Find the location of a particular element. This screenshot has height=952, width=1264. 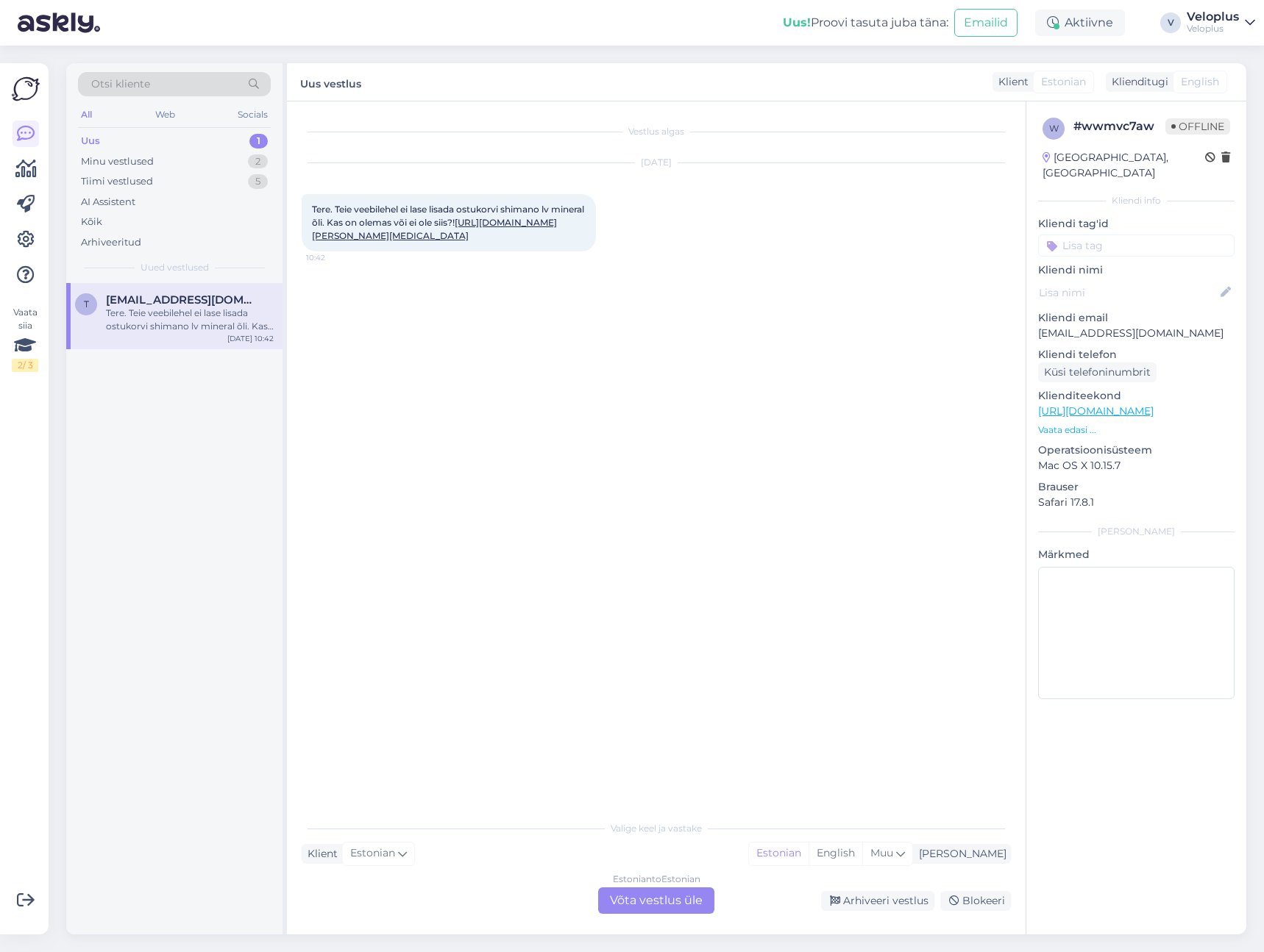

div: Tiimi vestlused is located at coordinates (117, 182).